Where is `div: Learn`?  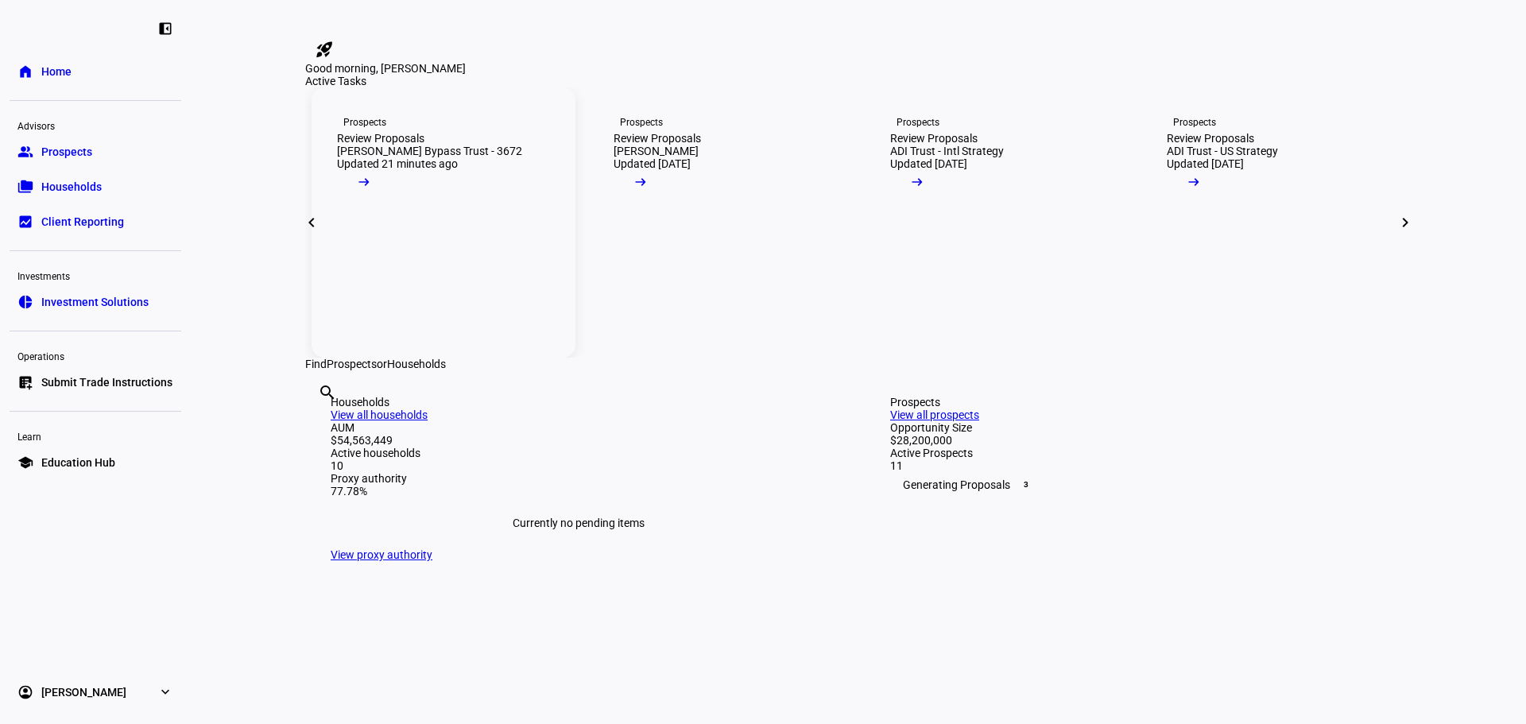
div: Learn is located at coordinates (95, 436).